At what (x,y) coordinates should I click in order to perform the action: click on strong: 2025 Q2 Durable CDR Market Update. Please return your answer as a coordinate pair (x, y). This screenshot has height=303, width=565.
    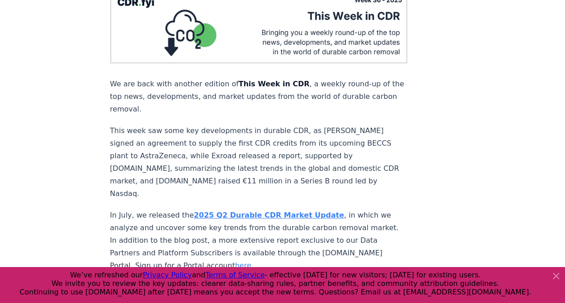
    Looking at the image, I should click on (269, 215).